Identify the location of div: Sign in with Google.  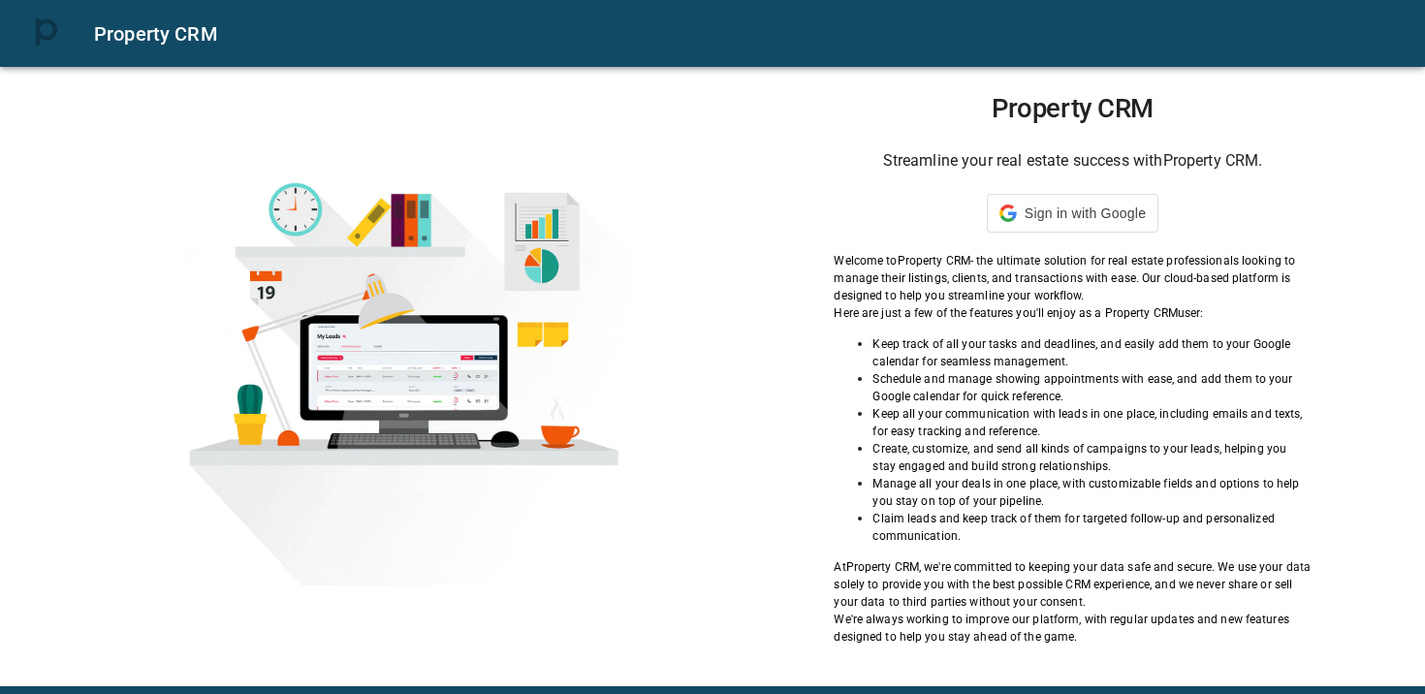
(1072, 213).